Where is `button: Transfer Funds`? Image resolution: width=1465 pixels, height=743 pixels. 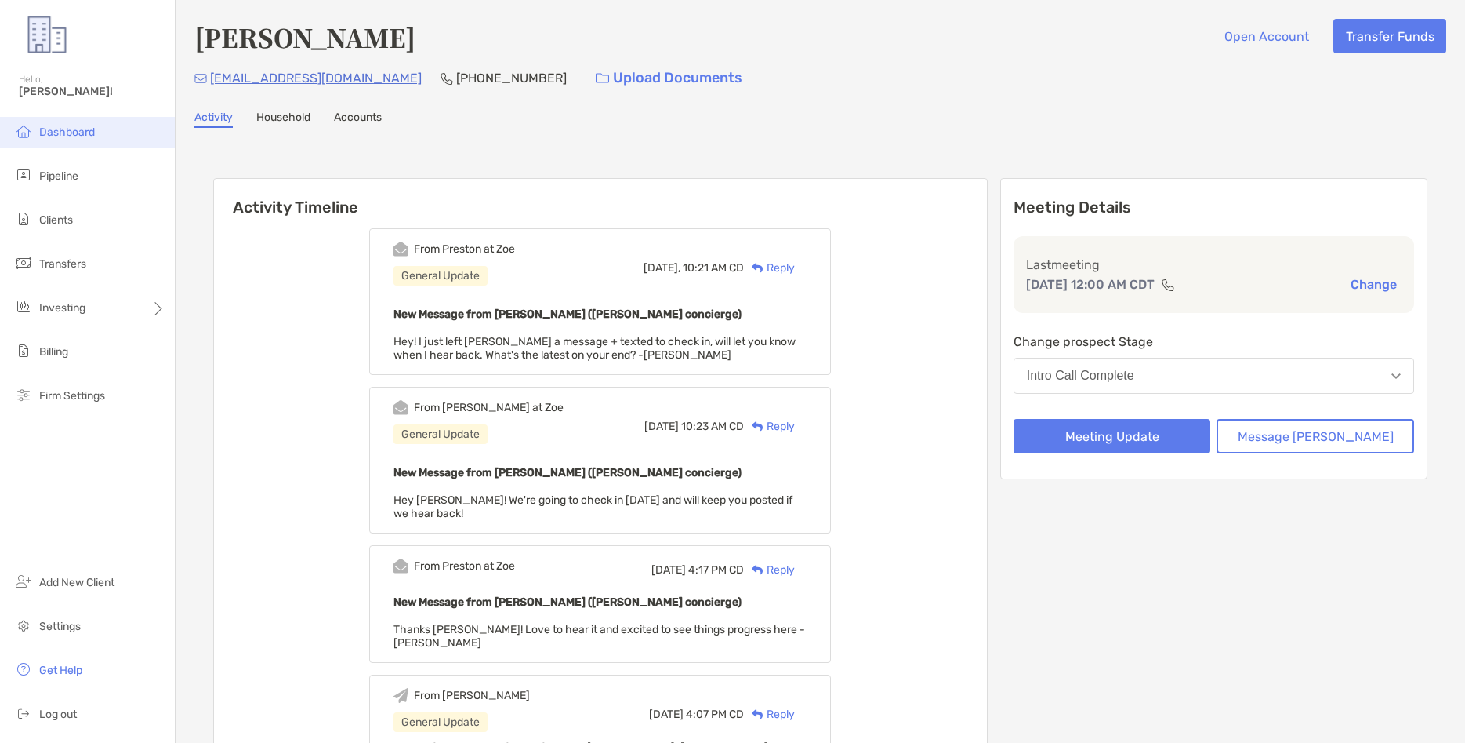 button: Transfer Funds is located at coordinates (1390, 36).